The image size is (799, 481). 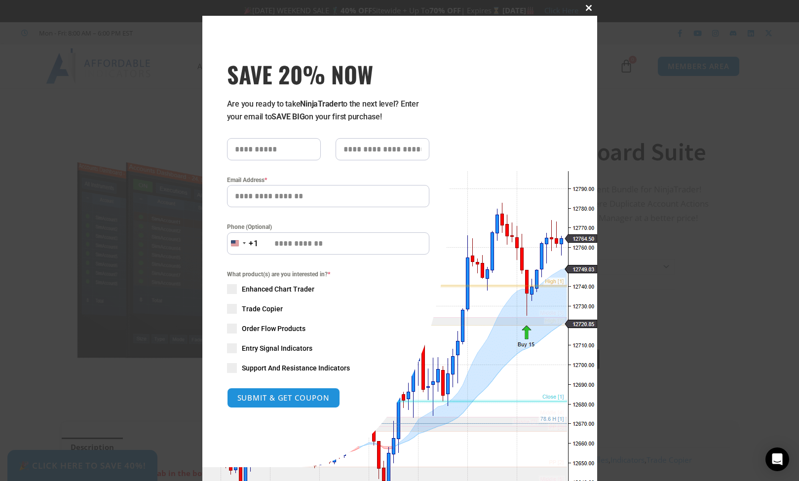 I want to click on label: Entry Signal Indicators, so click(x=328, y=348).